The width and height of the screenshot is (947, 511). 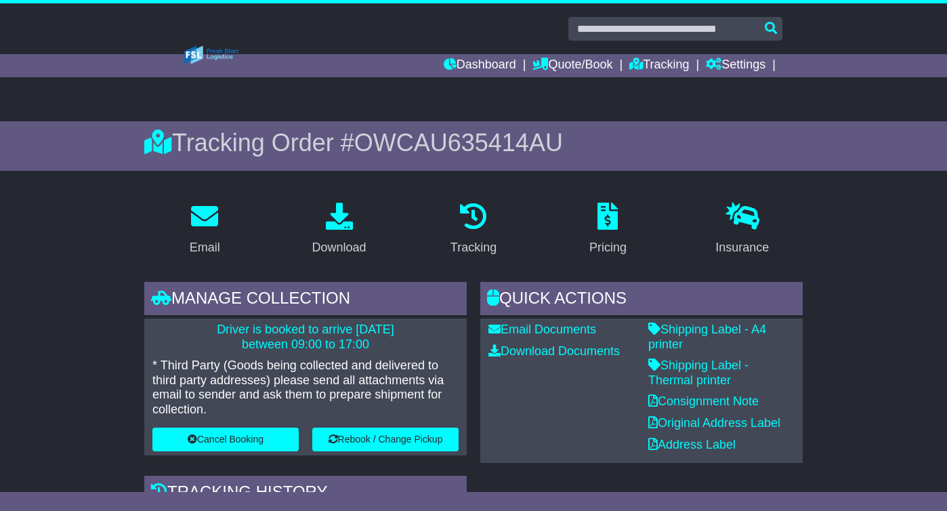 I want to click on button: Rebook / Change Pickup, so click(x=386, y=439).